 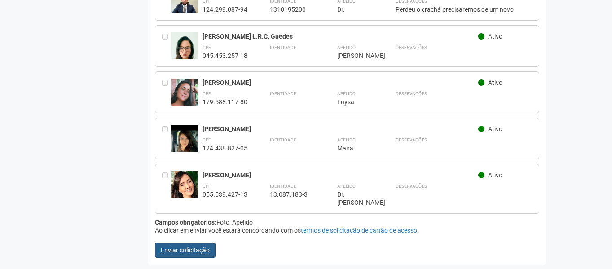 What do you see at coordinates (347, 230) in the screenshot?
I see `div: Ao clicar em enviar você estará concordando com os .` at bounding box center [347, 230].